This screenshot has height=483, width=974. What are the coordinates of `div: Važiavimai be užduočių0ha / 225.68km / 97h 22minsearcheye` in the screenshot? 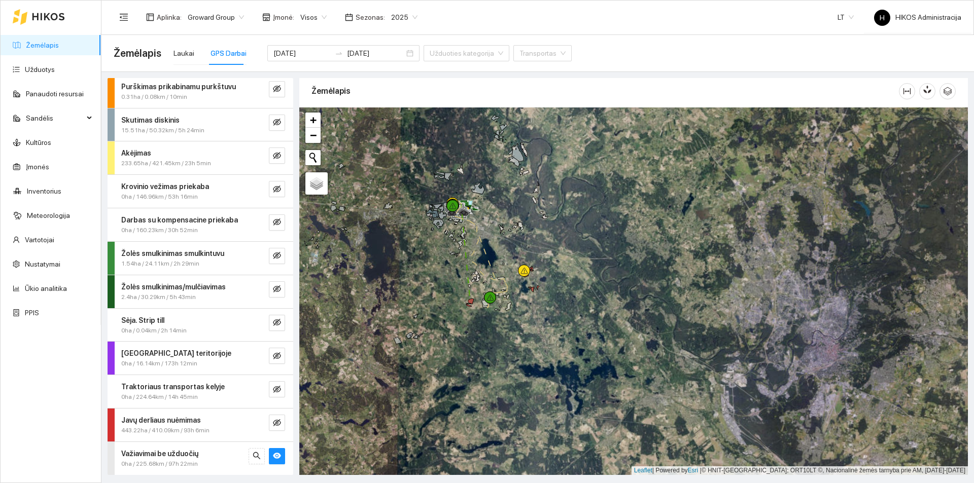 It's located at (200, 458).